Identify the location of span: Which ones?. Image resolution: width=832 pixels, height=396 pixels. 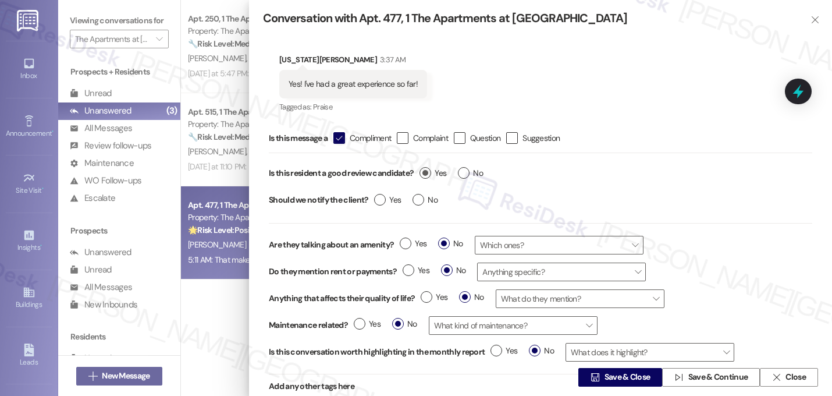
(559, 245).